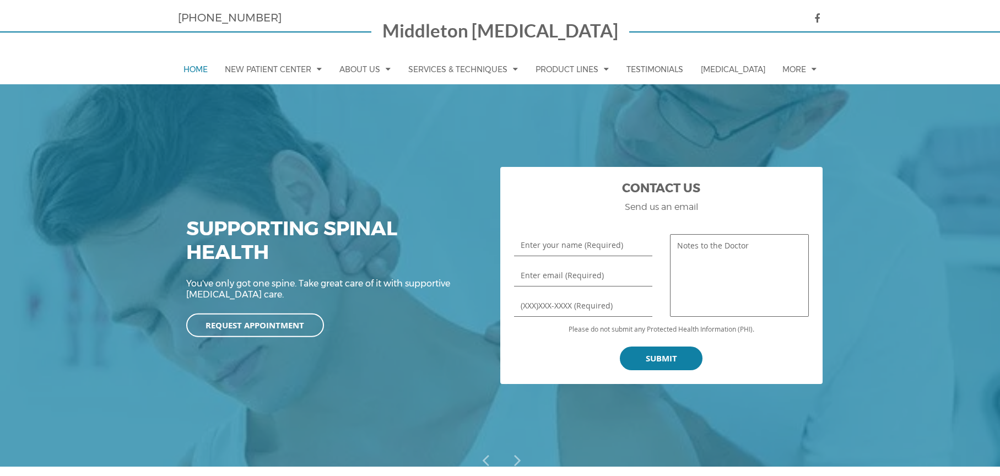 The height and width of the screenshot is (476, 1000). Describe the element at coordinates (332, 247) in the screenshot. I see `div: Supporting Spinal Health` at that location.